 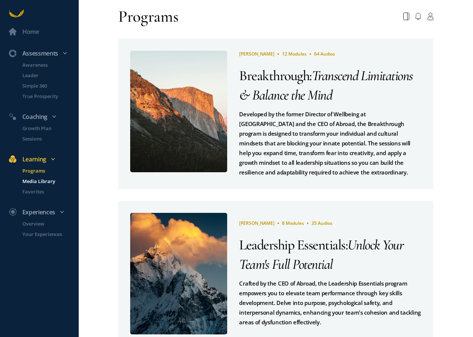 What do you see at coordinates (43, 53) in the screenshot?
I see `div: Assessments` at bounding box center [43, 53].